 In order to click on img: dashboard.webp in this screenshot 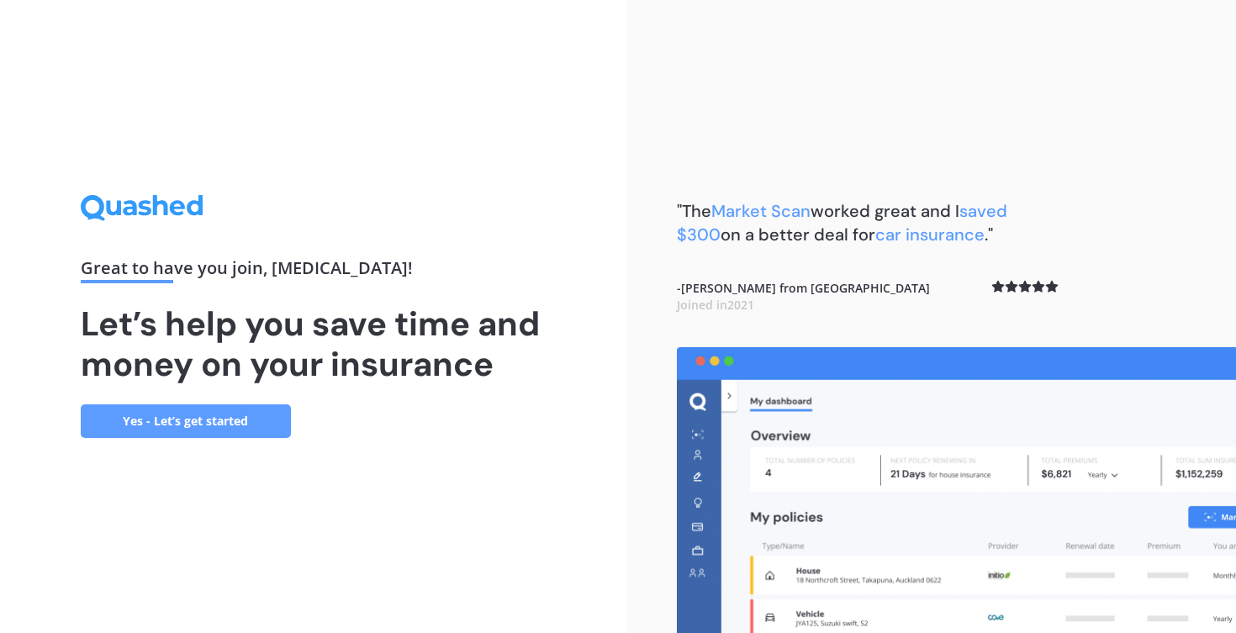, I will do `click(956, 490)`.